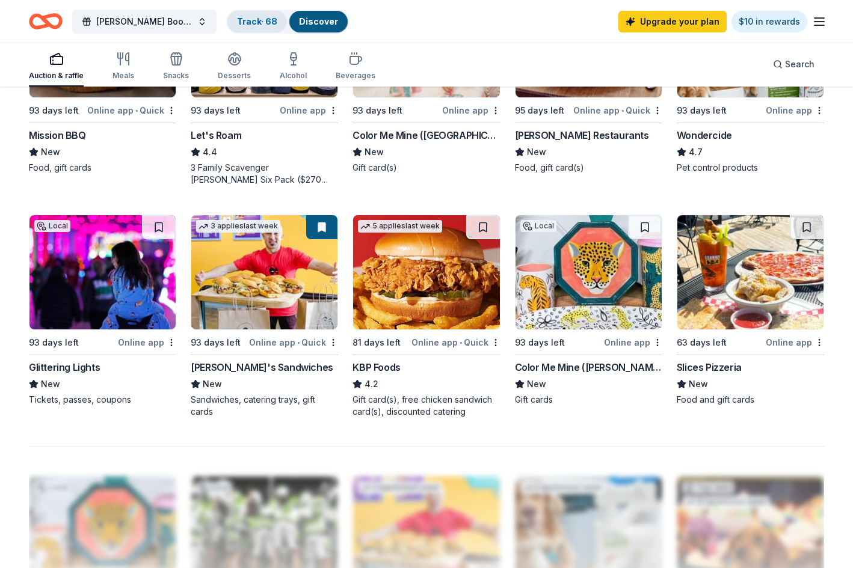  What do you see at coordinates (426, 406) in the screenshot?
I see `div: Gift card(s), free chicken sandwich card(s), discounted catering` at bounding box center [426, 406].